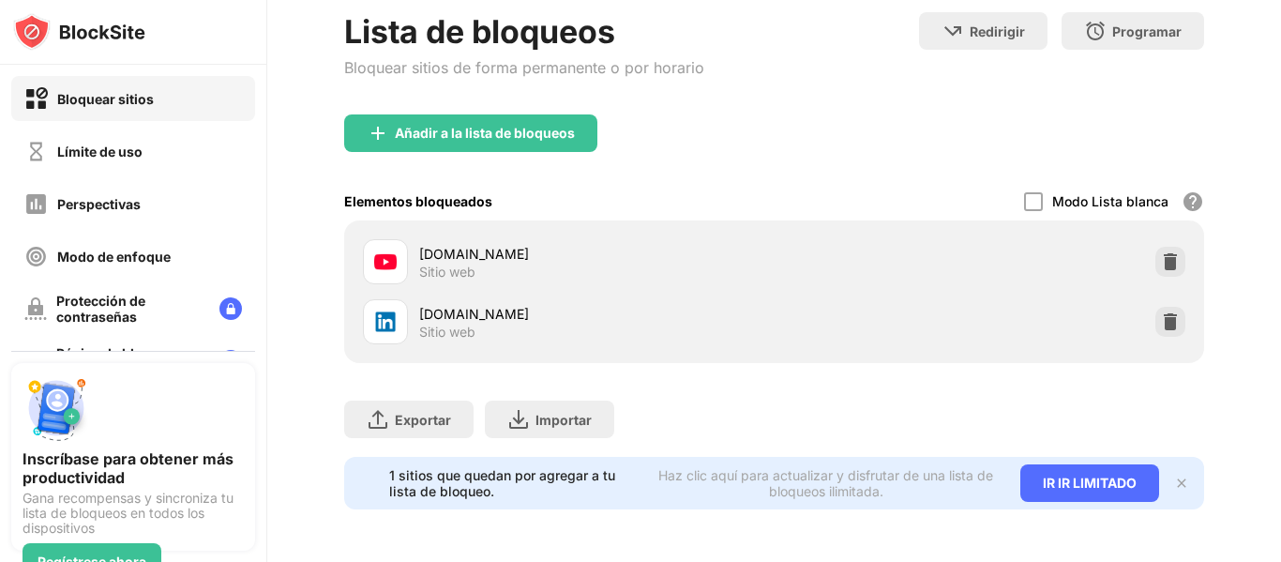 The height and width of the screenshot is (562, 1281). What do you see at coordinates (1111, 201) in the screenshot?
I see `font: Modo Lista blanca` at bounding box center [1111, 201].